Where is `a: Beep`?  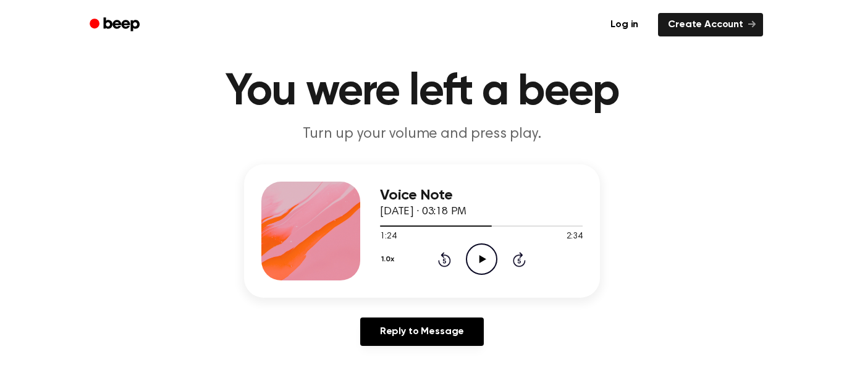
a: Beep is located at coordinates (116, 25).